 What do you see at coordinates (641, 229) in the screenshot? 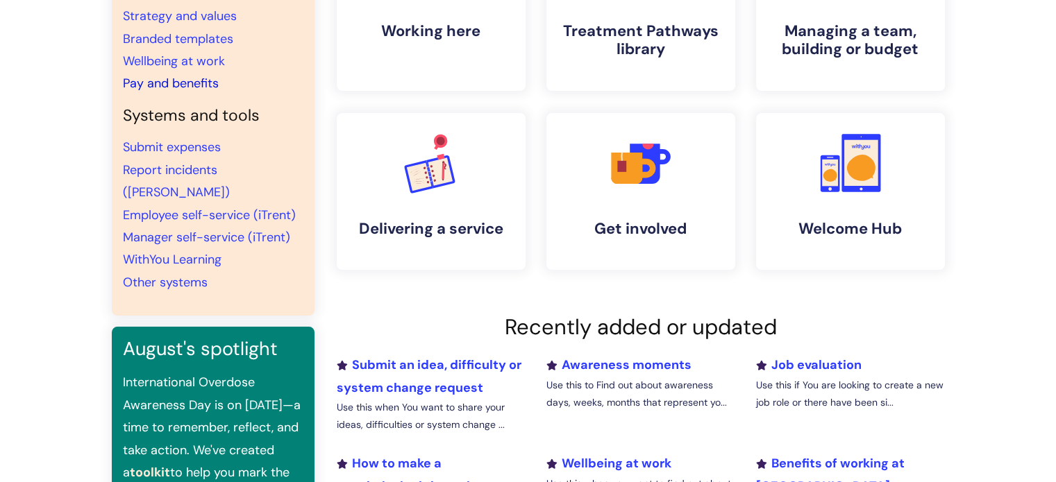
I see `h4: Get involved` at bounding box center [641, 229].